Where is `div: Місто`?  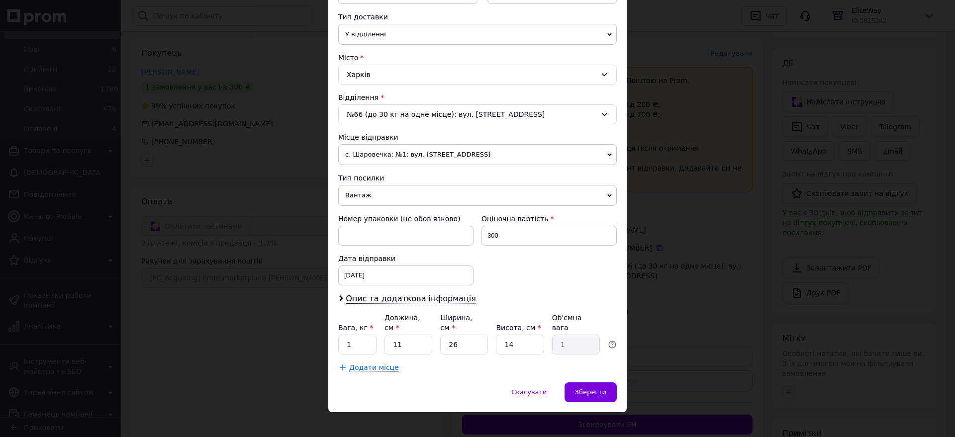
div: Місто is located at coordinates (478, 58).